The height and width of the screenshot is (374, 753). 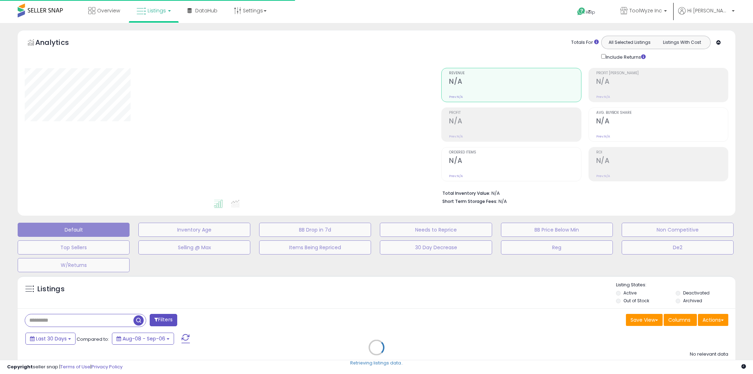 What do you see at coordinates (630, 42) in the screenshot?
I see `button: All Selected Listings` at bounding box center [630, 42].